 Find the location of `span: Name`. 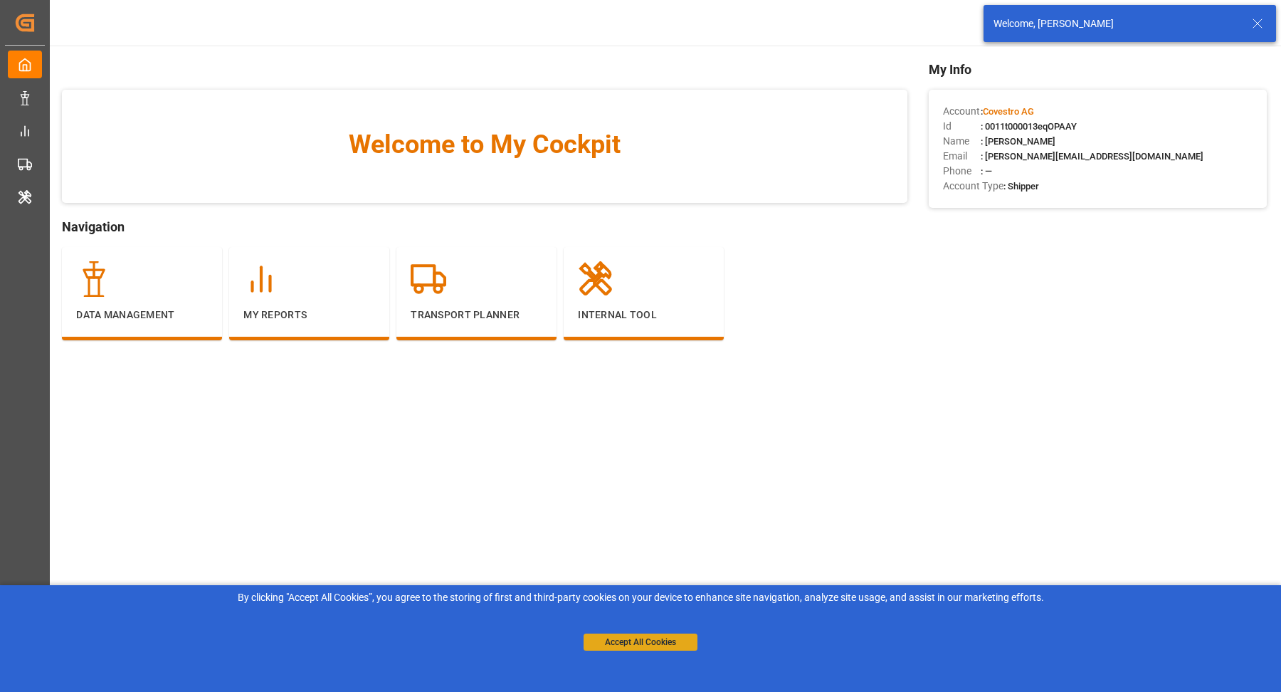

span: Name is located at coordinates (962, 141).